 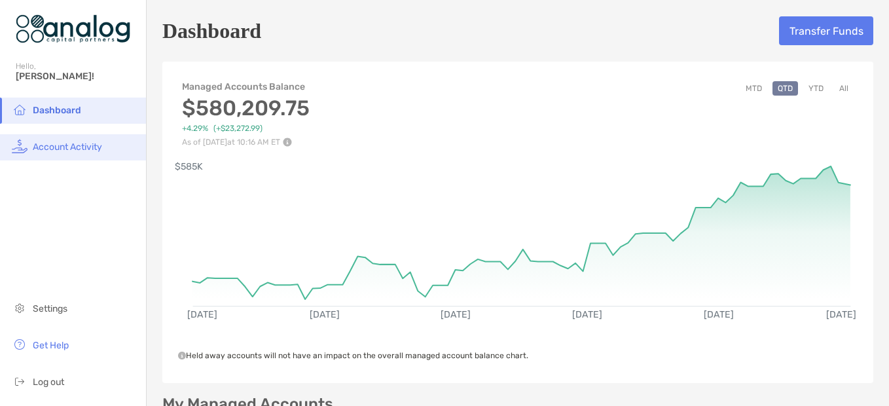 I want to click on span: (+$23,272.99), so click(x=238, y=128).